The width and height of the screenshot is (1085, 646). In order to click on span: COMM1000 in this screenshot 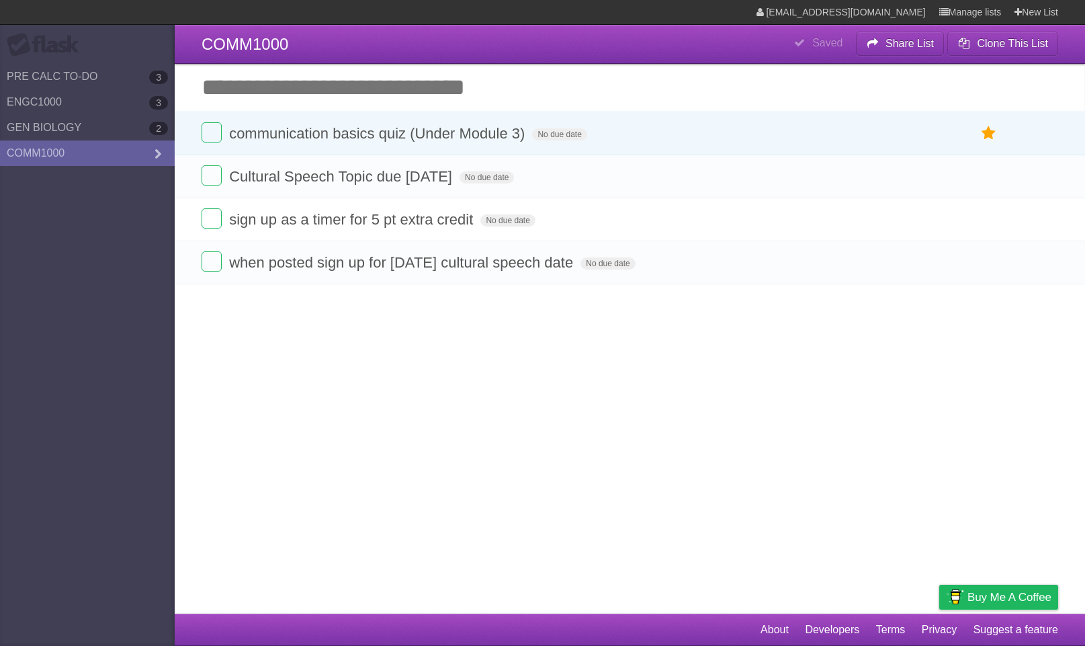, I will do `click(245, 44)`.